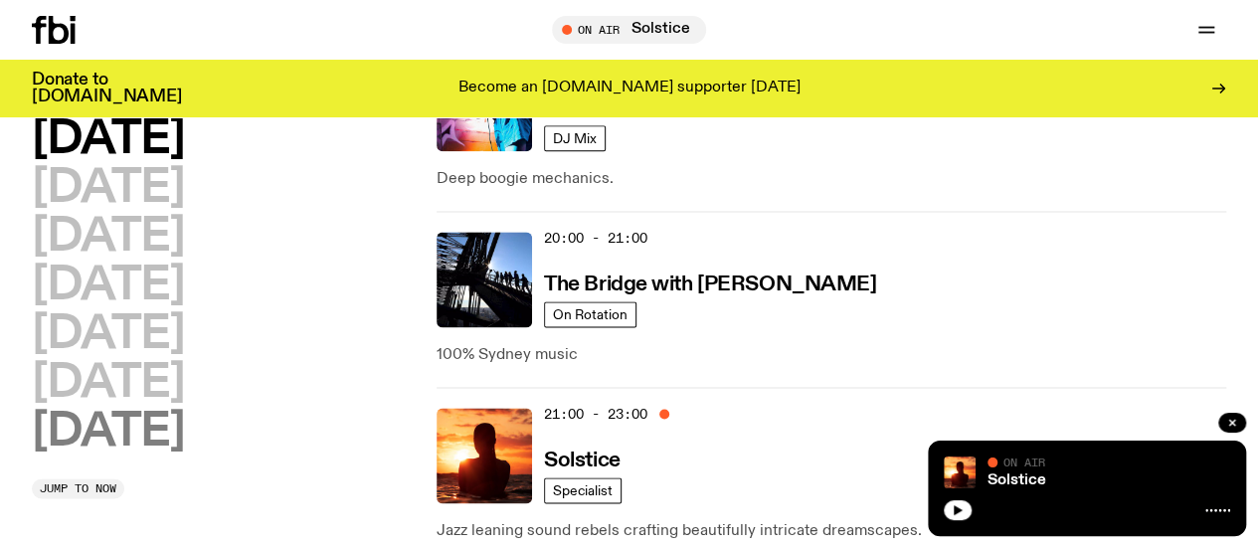 The image size is (1258, 548). What do you see at coordinates (484, 280) in the screenshot?
I see `a: People climb Sydney's Harbour Bridge` at bounding box center [484, 280].